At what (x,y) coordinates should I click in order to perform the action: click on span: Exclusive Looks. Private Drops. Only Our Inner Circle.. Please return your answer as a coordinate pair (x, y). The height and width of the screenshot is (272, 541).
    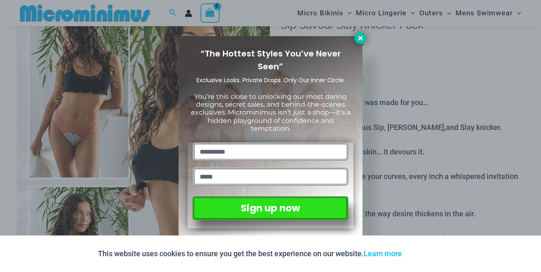
    Looking at the image, I should click on (271, 80).